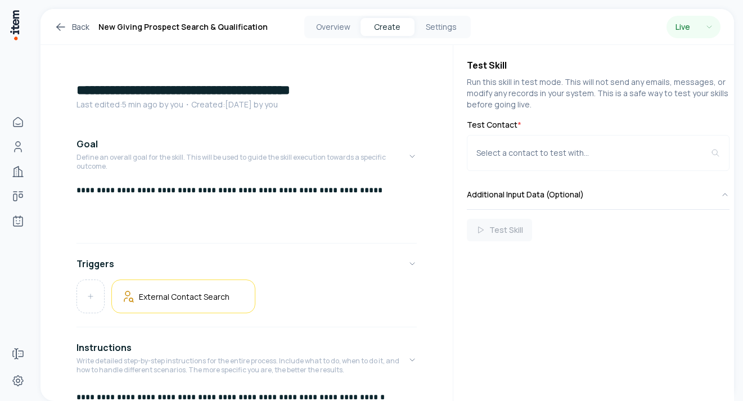 Image resolution: width=743 pixels, height=401 pixels. What do you see at coordinates (246, 264) in the screenshot?
I see `button: Triggers` at bounding box center [246, 264].